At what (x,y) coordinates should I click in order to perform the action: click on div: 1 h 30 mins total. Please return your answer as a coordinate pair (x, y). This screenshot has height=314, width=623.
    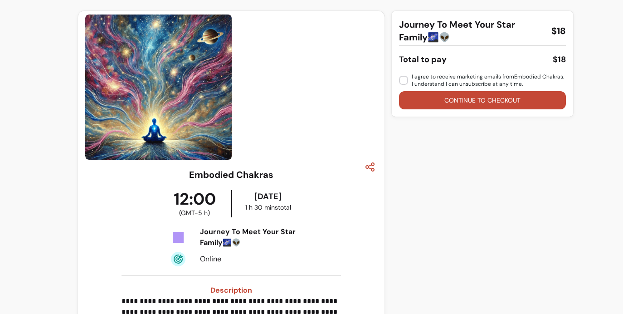
    Looking at the image, I should click on (268, 207).